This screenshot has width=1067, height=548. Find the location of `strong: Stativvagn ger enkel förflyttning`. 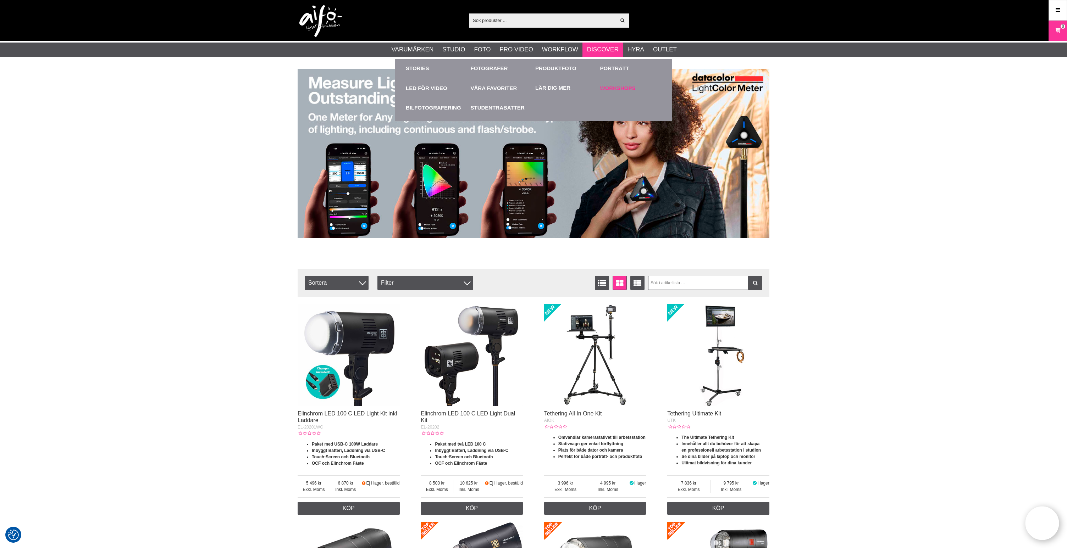

strong: Stativvagn ger enkel förflyttning is located at coordinates (590, 444).